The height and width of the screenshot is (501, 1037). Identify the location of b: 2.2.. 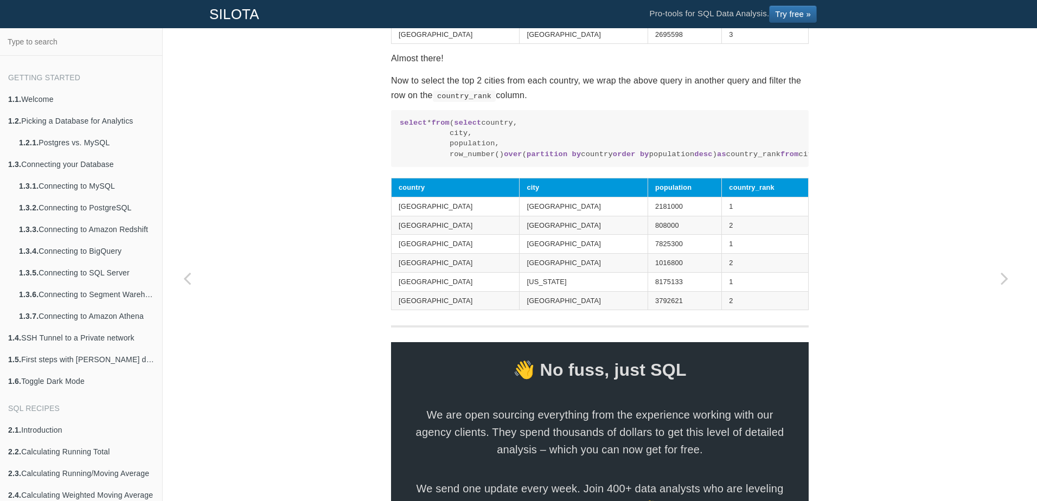
(15, 452).